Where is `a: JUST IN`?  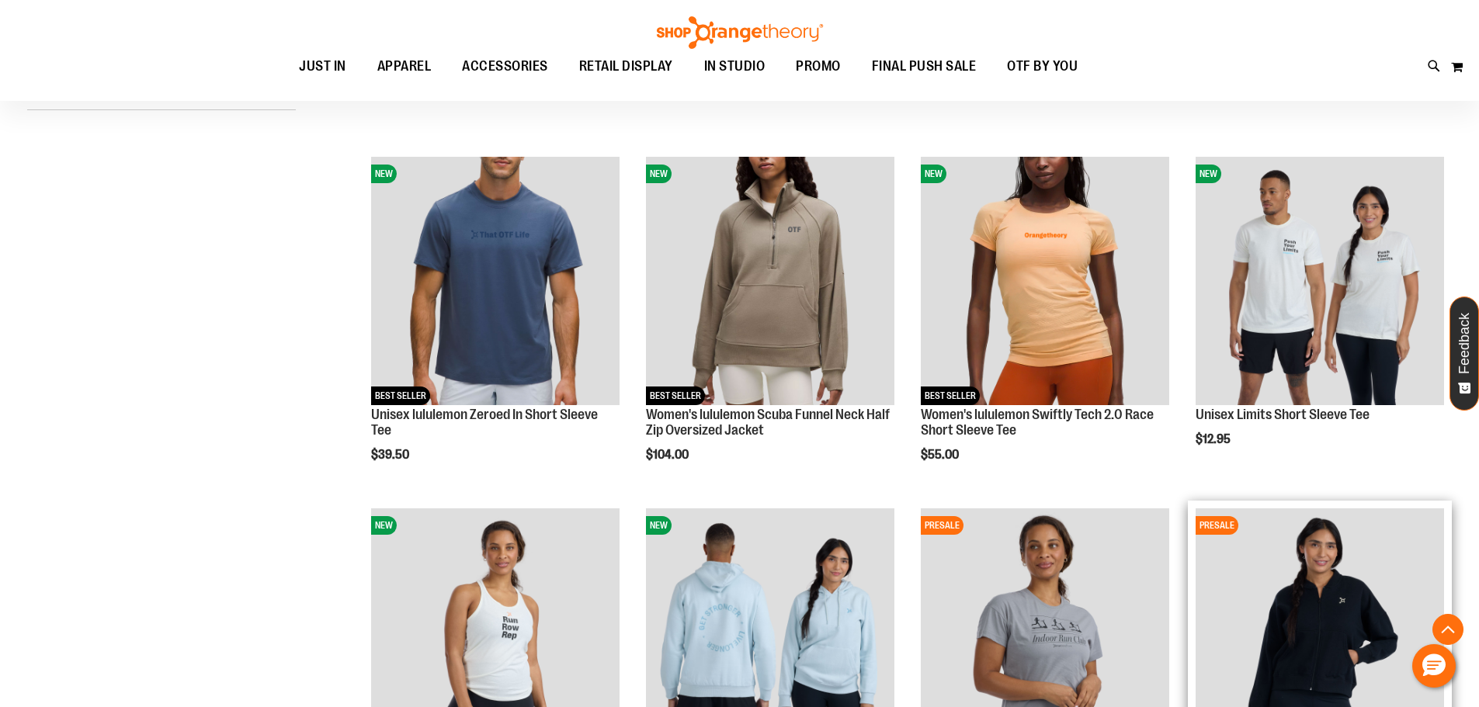 a: JUST IN is located at coordinates (322, 67).